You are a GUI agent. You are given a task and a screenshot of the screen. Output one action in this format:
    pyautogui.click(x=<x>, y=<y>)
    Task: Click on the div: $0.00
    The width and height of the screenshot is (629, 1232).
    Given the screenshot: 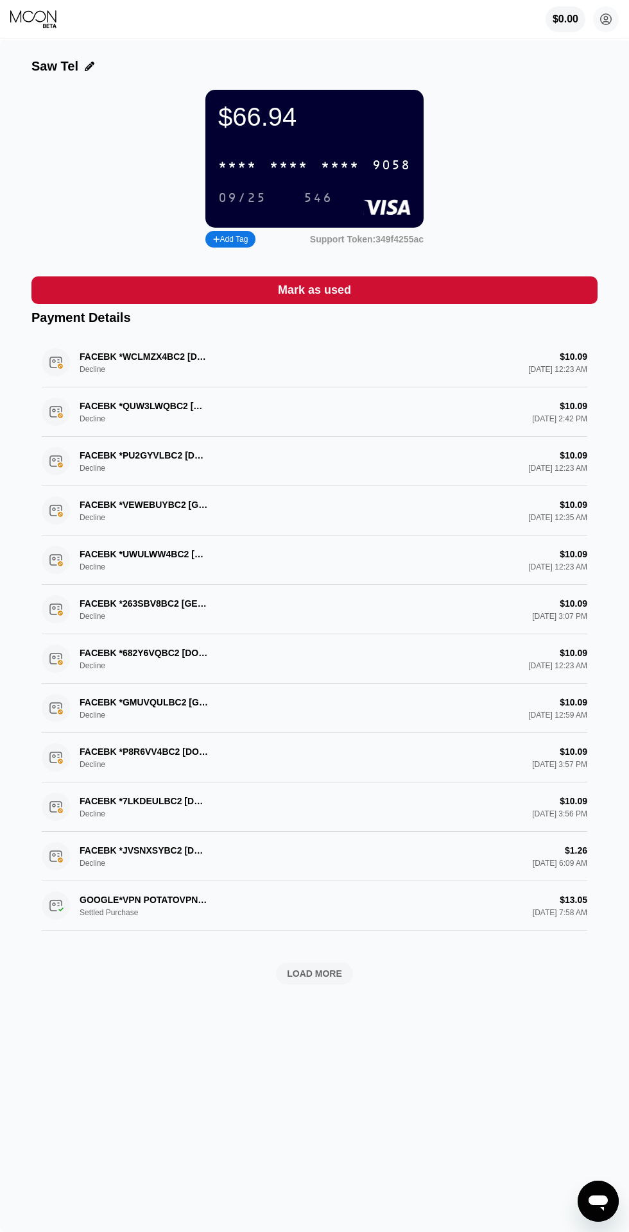 What is the action you would take?
    pyautogui.click(x=565, y=19)
    